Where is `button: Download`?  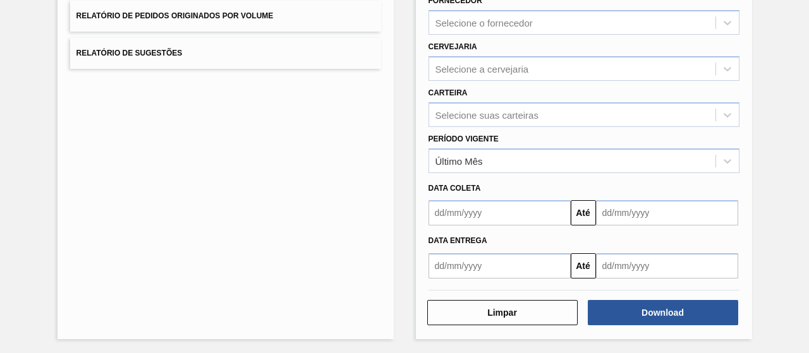
button: Download is located at coordinates (663, 313).